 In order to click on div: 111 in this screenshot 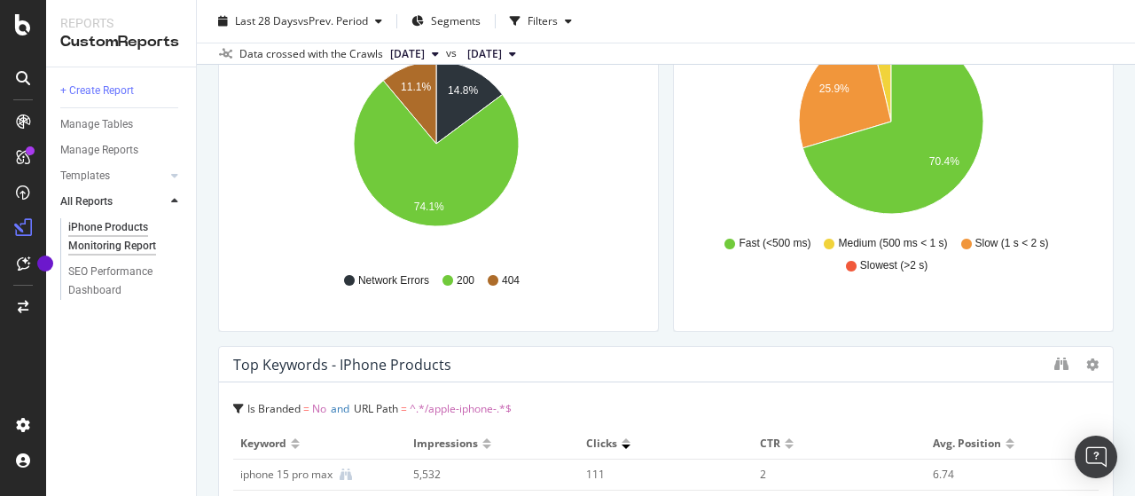, I will do `click(657, 474)`.